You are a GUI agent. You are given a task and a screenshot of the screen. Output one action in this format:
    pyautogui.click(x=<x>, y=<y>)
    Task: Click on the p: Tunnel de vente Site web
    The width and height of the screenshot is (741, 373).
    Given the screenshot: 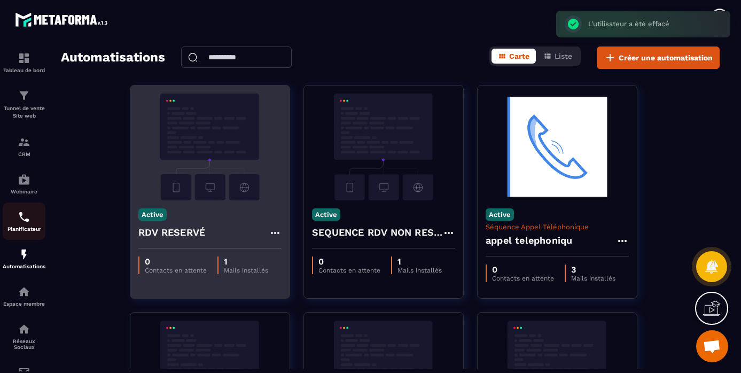 What is the action you would take?
    pyautogui.click(x=24, y=112)
    